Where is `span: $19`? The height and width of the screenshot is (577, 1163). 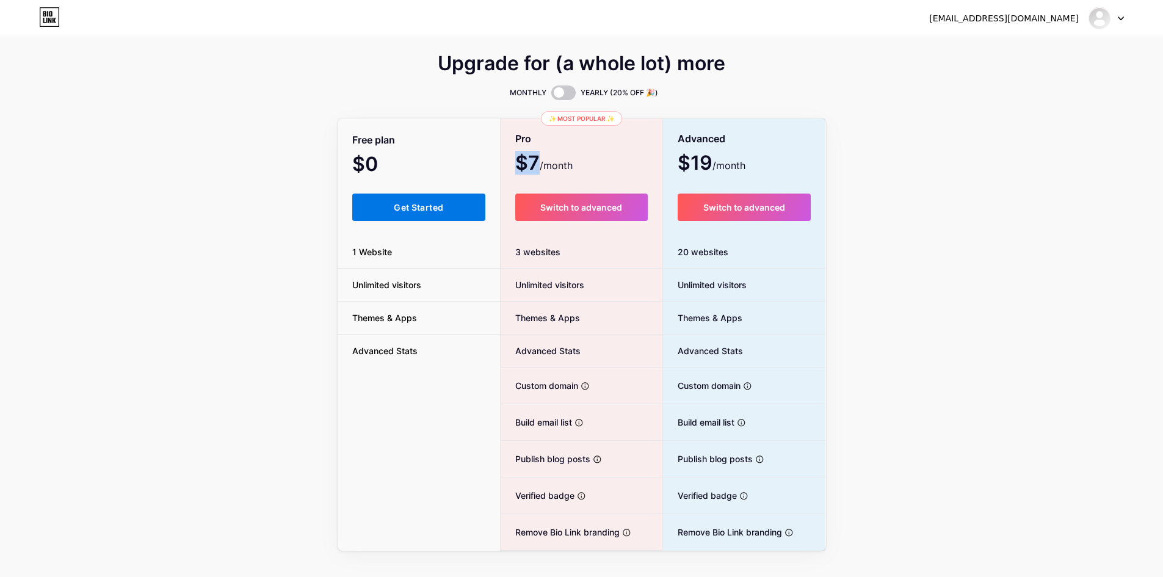 span: $19 is located at coordinates (711, 164).